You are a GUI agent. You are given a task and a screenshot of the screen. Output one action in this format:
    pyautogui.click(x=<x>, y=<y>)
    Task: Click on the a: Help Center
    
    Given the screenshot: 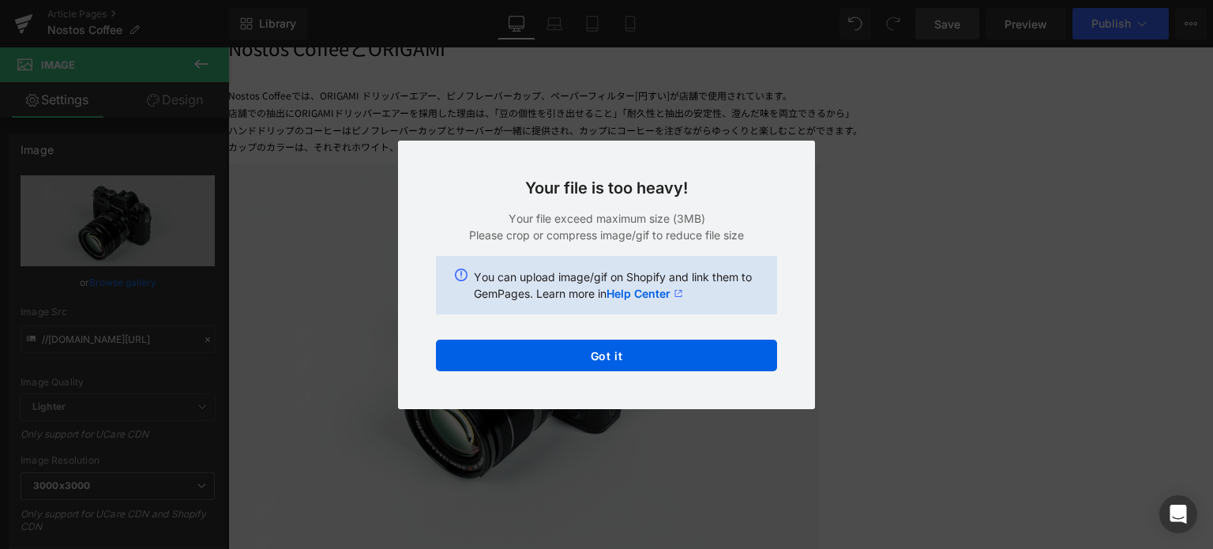 What is the action you would take?
    pyautogui.click(x=645, y=293)
    